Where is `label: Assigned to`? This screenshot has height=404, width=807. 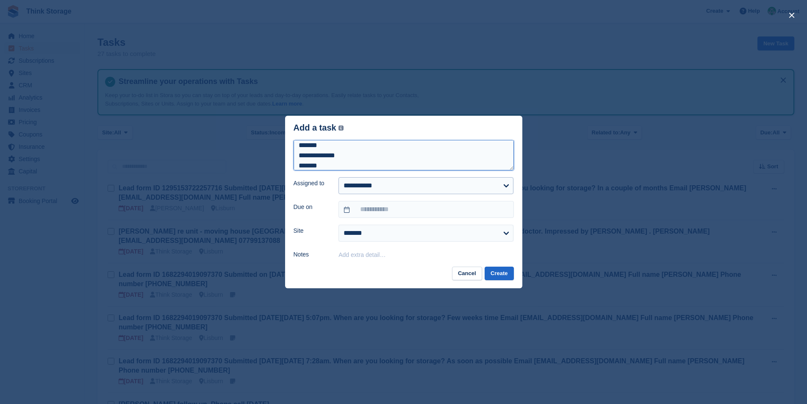
label: Assigned to is located at coordinates (311, 183).